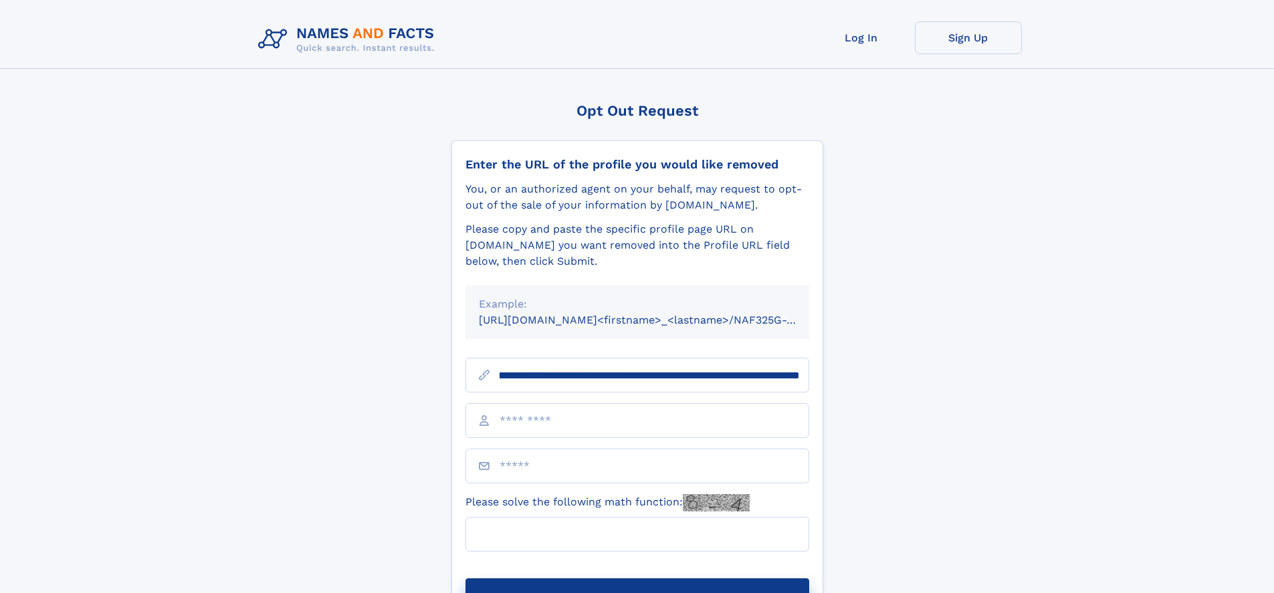  I want to click on img: Logo Names and Facts, so click(349, 39).